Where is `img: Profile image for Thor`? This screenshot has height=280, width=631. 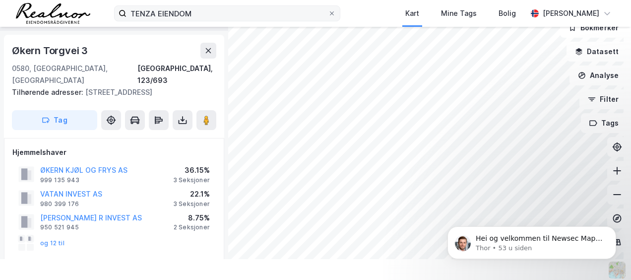 img: Profile image for Thor is located at coordinates (30, 38).